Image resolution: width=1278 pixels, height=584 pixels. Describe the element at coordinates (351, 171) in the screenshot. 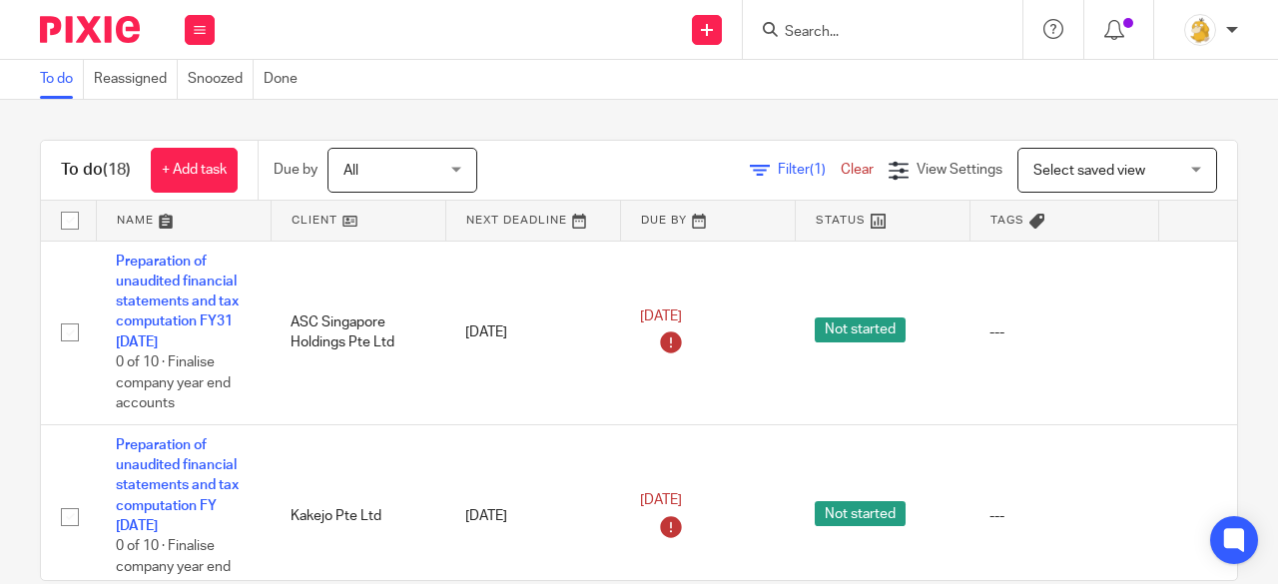

I see `span: All` at that location.